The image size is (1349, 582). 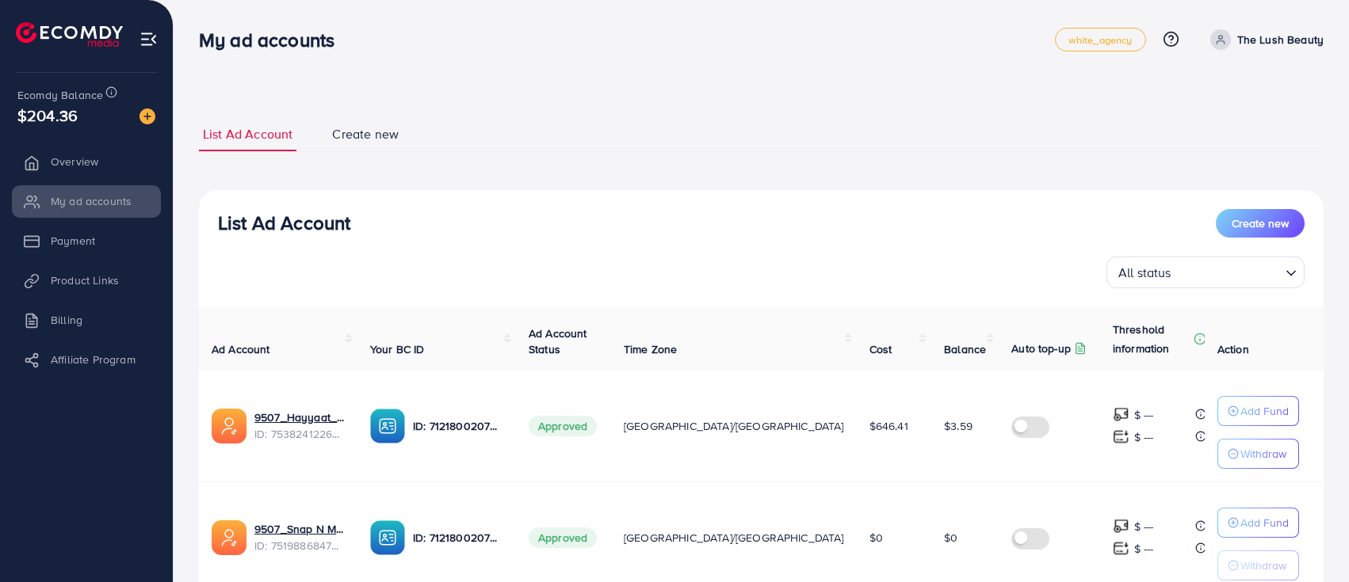 What do you see at coordinates (60, 95) in the screenshot?
I see `span: Ecomdy Balance` at bounding box center [60, 95].